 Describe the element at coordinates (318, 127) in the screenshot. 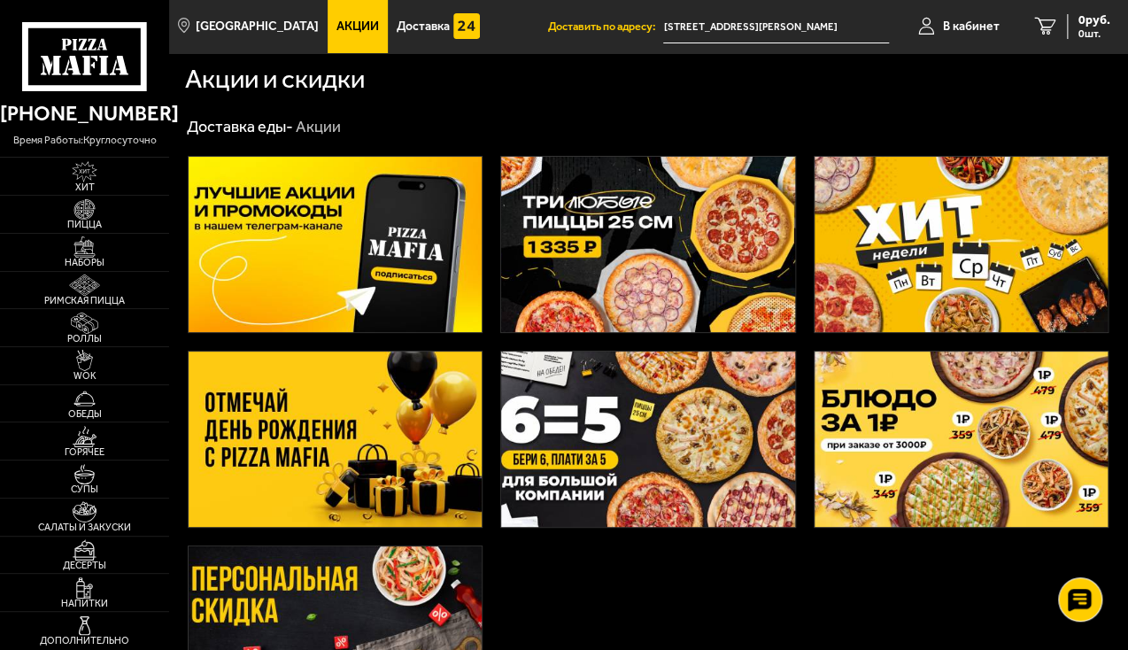

I see `div: Акции` at that location.